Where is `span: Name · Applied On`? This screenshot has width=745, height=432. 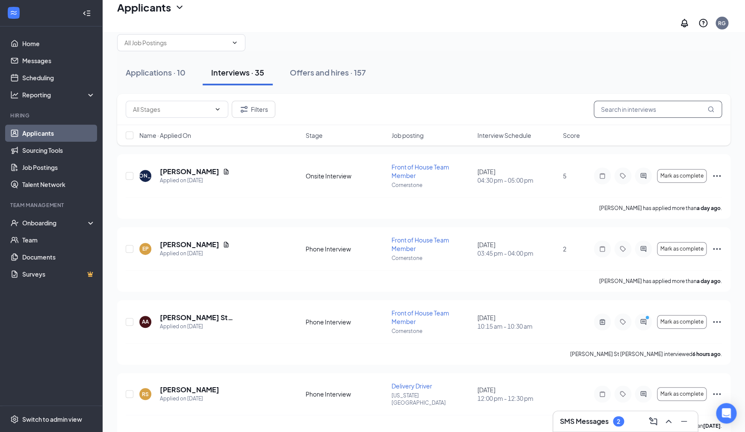
span: Name · Applied On is located at coordinates (165, 135).